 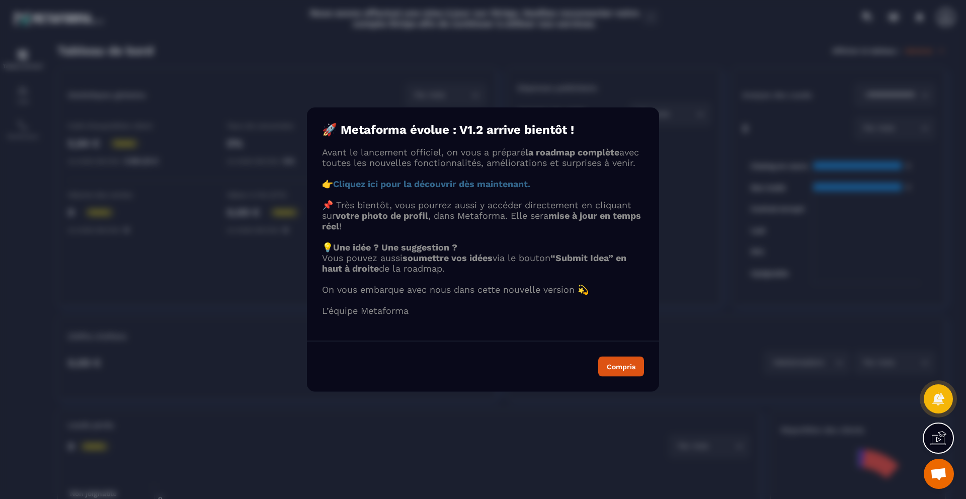 What do you see at coordinates (621, 367) in the screenshot?
I see `button: Compris` at bounding box center [621, 367].